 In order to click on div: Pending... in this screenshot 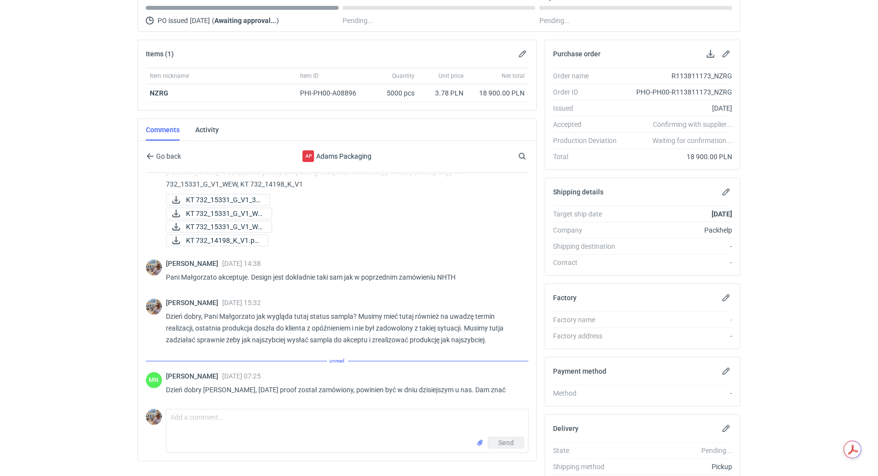, I will do `click(636, 21)`.